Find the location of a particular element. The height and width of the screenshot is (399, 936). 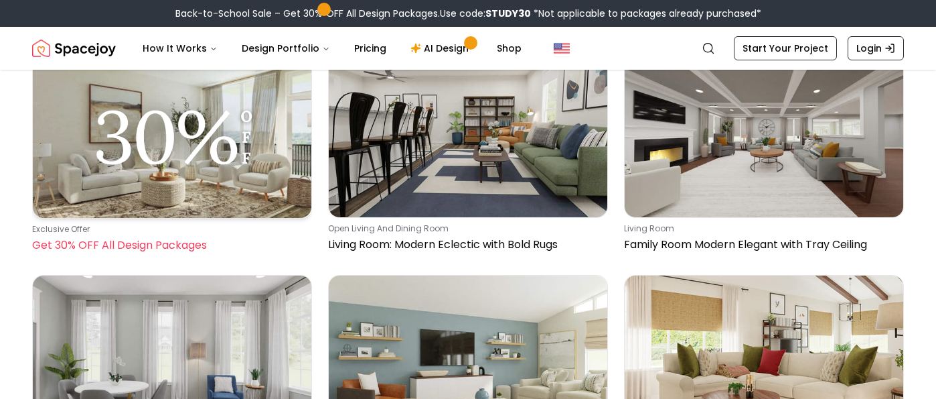

a: Get 30% OFF All Design PackagesExclusive OfferGet 30% OFF All Design Packages is located at coordinates (172, 154).